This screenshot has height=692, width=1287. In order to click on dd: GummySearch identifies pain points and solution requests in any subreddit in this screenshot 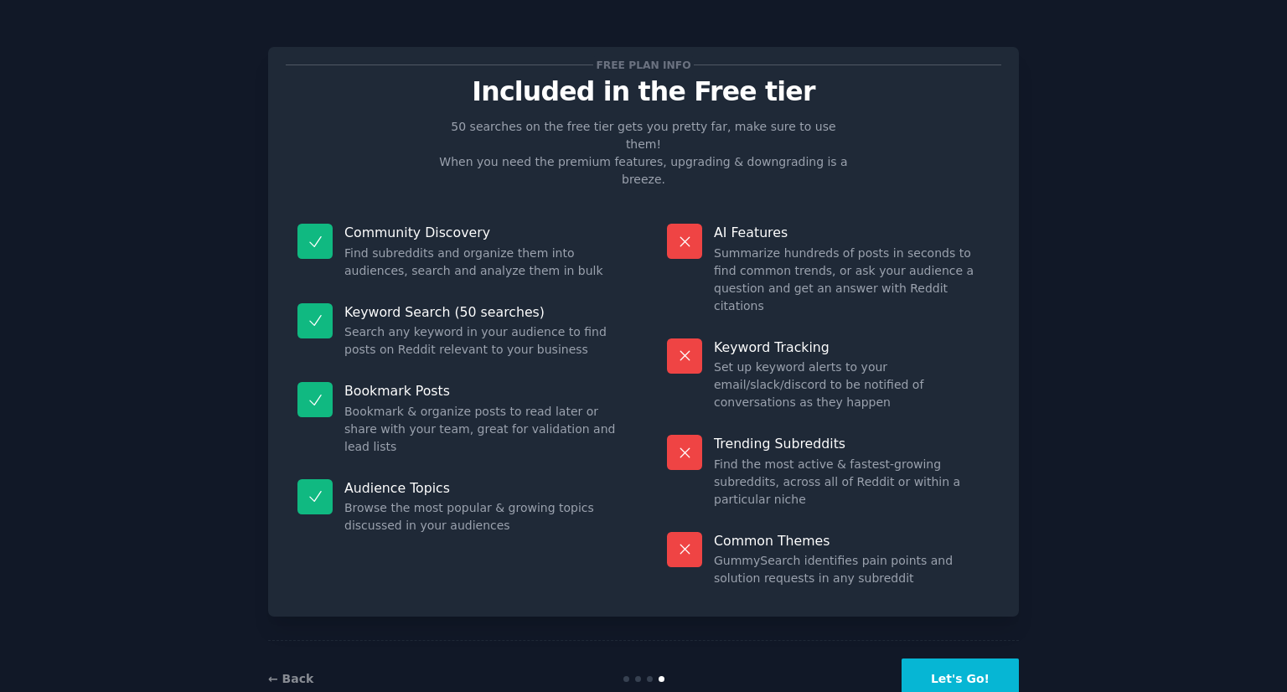, I will do `click(851, 570)`.